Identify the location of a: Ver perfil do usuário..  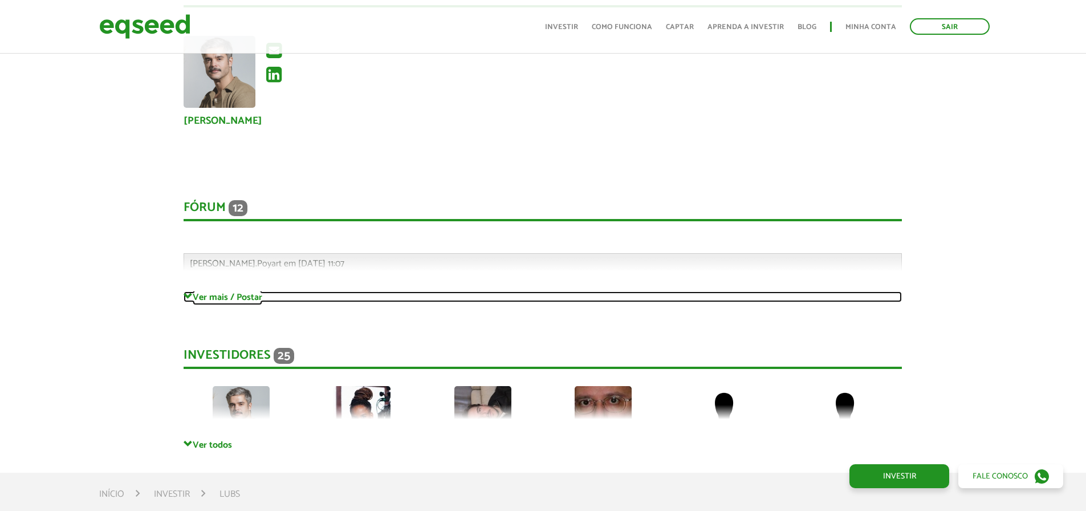
(220, 72).